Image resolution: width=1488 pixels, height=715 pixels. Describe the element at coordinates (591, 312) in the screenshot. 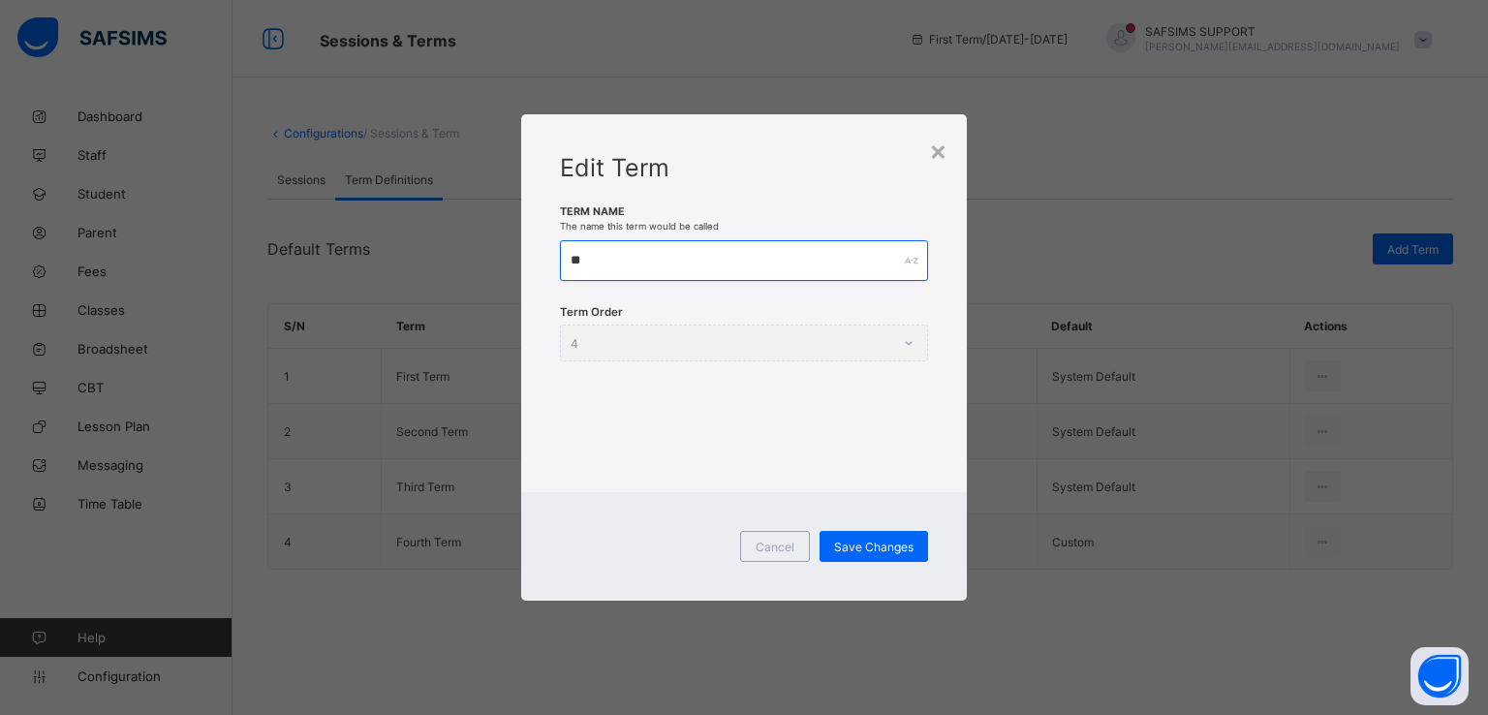

I see `span: Term Order` at that location.